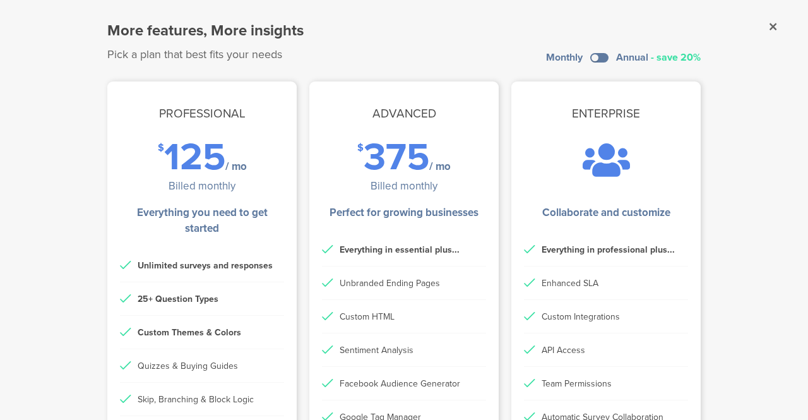 Image resolution: width=808 pixels, height=420 pixels. What do you see at coordinates (576, 383) in the screenshot?
I see `div: Team Permissions` at bounding box center [576, 383].